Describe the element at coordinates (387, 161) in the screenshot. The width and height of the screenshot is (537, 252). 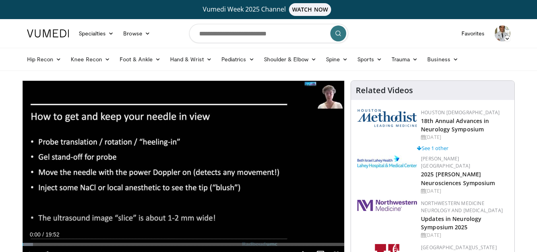
I see `img: e7977282-282c-4444-820d-7cc2733560fd.jpg.150x105_q85_autocrop_double_scale_upscale_version-0.2.jpg` at that location.